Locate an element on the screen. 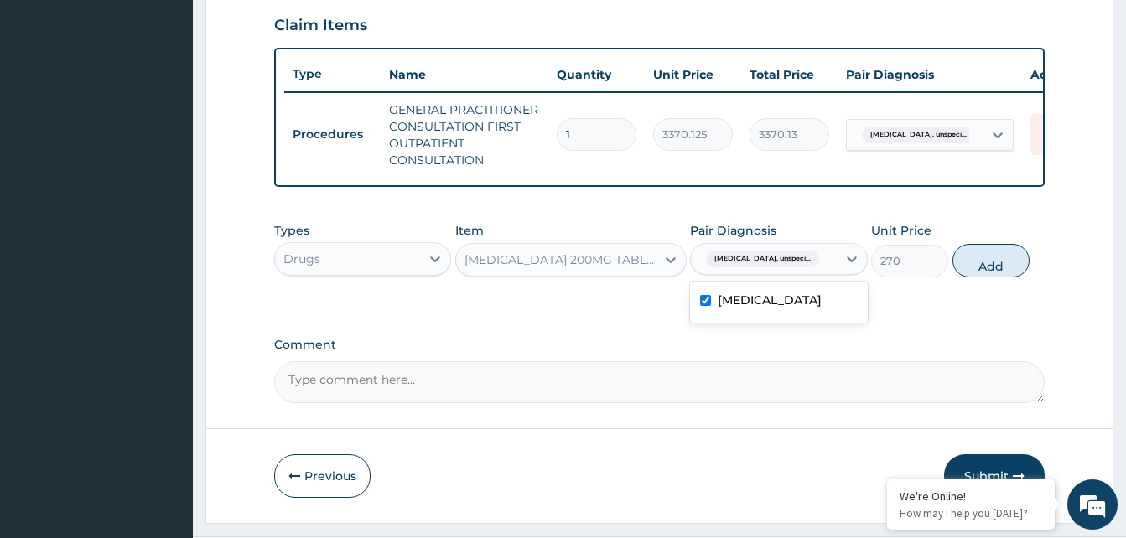 Image resolution: width=1126 pixels, height=538 pixels. div: Chat with us now is located at coordinates (184, 105).